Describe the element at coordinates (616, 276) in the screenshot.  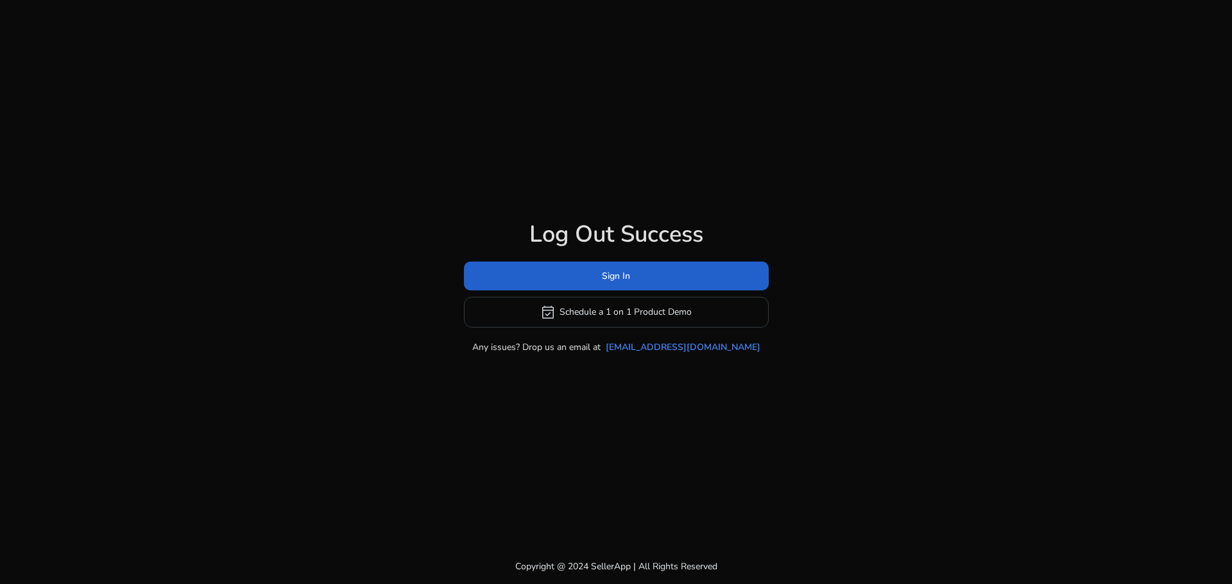
I see `span: Sign In` at that location.